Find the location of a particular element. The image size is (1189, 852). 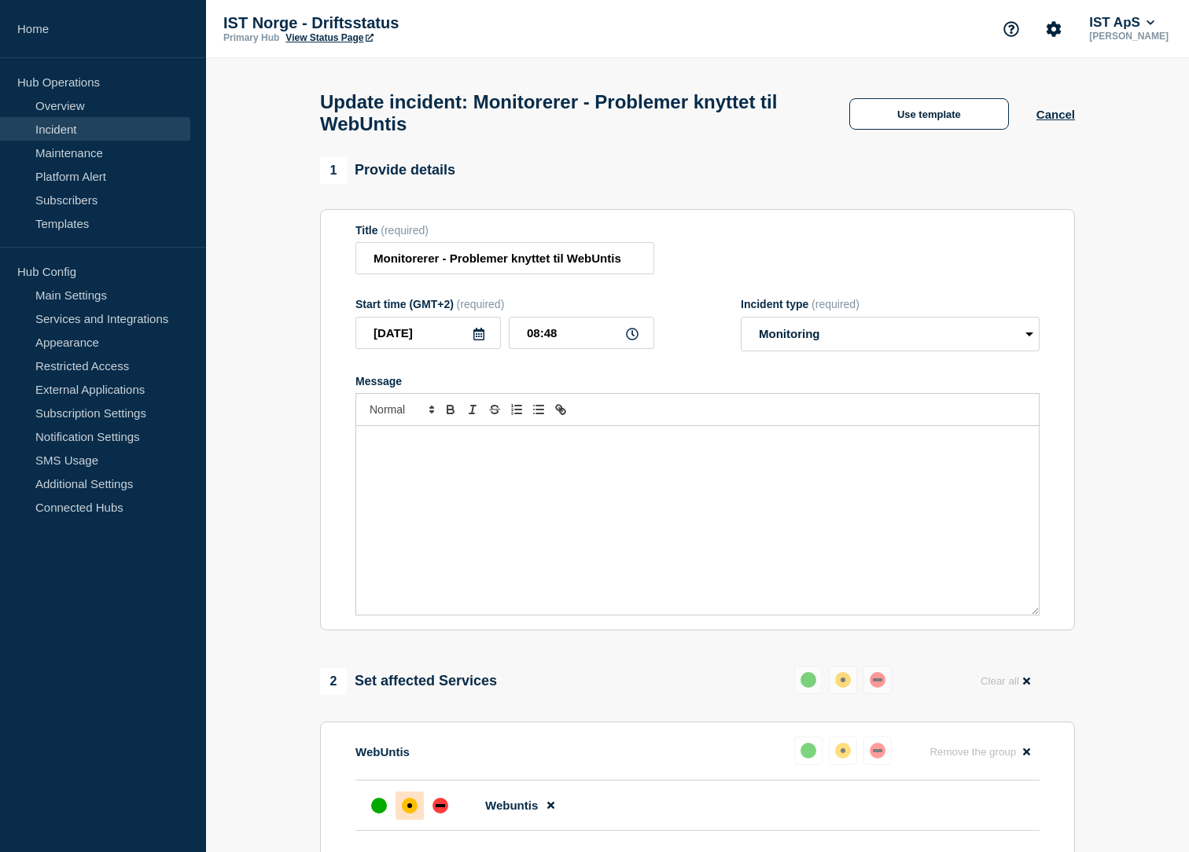

button: IST ApS is located at coordinates (1121, 23).